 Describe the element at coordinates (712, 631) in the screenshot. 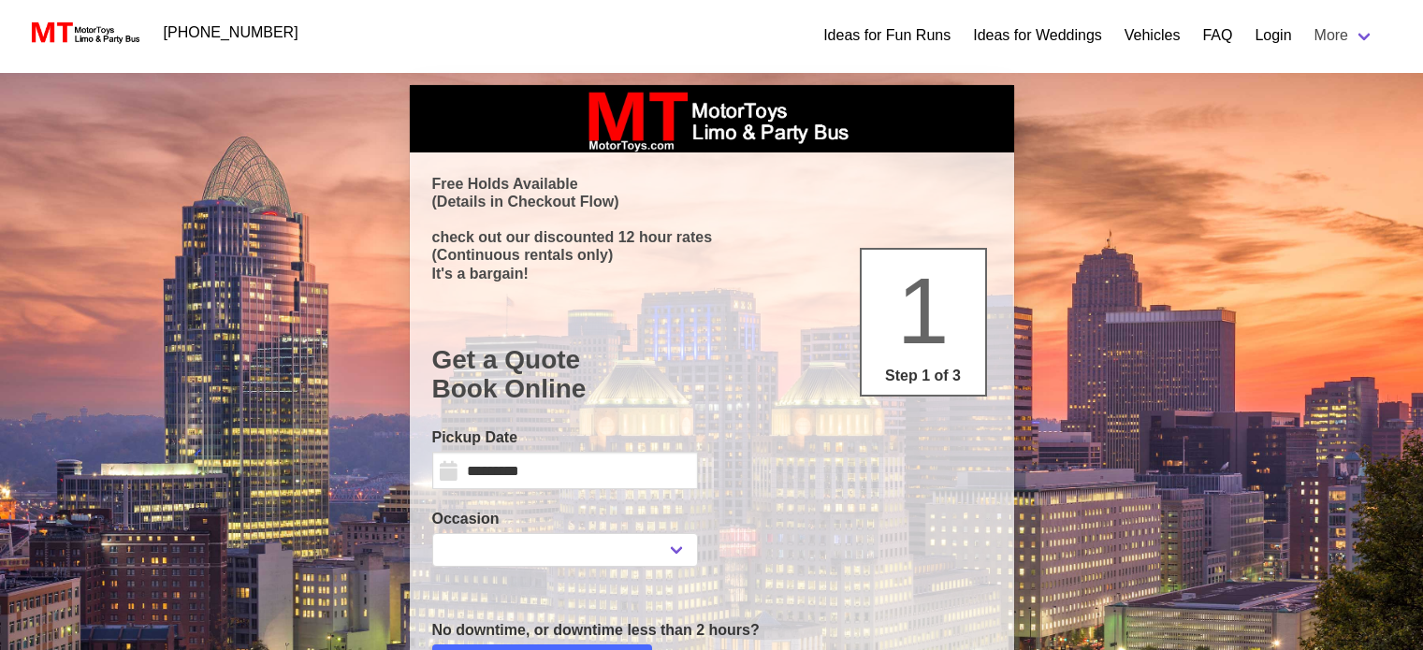

I see `p: No downtime, or downtime less than 2 hours?` at that location.